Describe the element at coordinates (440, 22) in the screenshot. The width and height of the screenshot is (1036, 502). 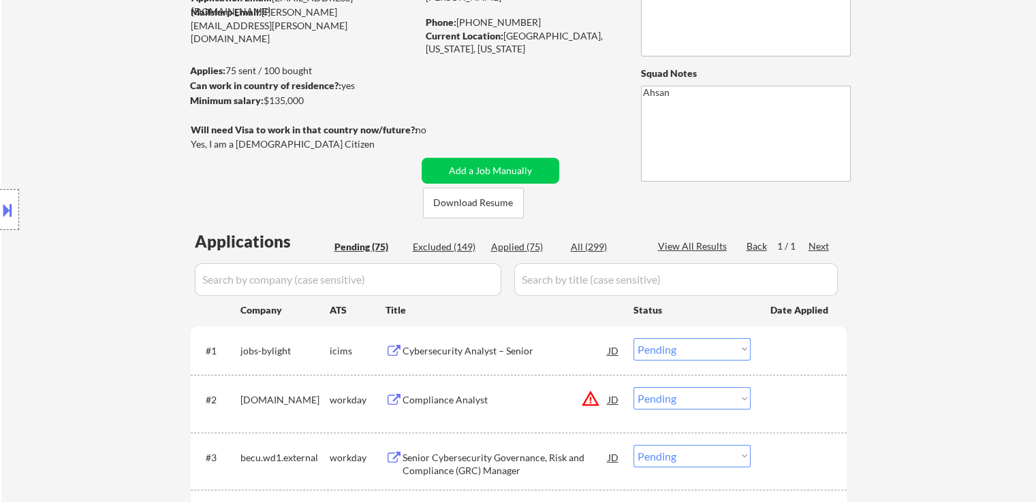
I see `strong: Phone:` at that location.